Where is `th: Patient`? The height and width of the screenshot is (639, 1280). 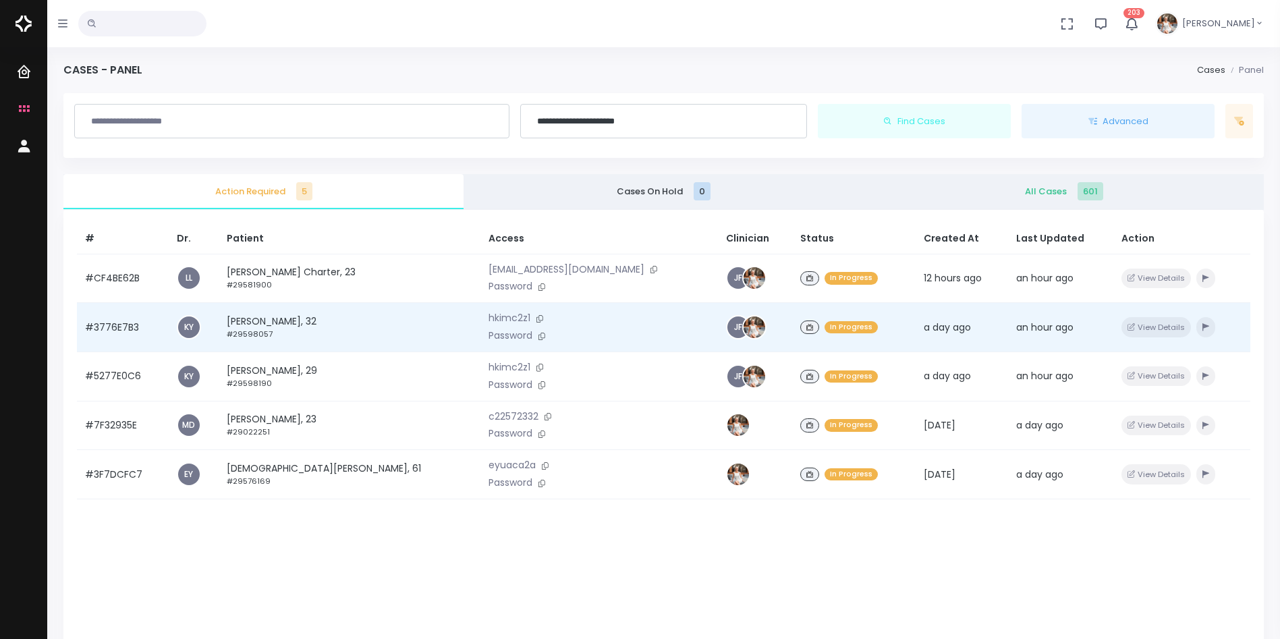
th: Patient is located at coordinates (350, 239).